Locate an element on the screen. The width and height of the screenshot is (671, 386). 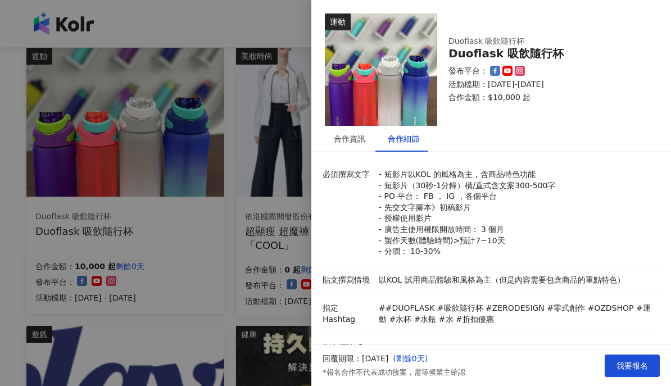
p: 以KOL 試用商品體驗和風格為主（但是內容需要包含商品的重點特色） is located at coordinates (517, 281).